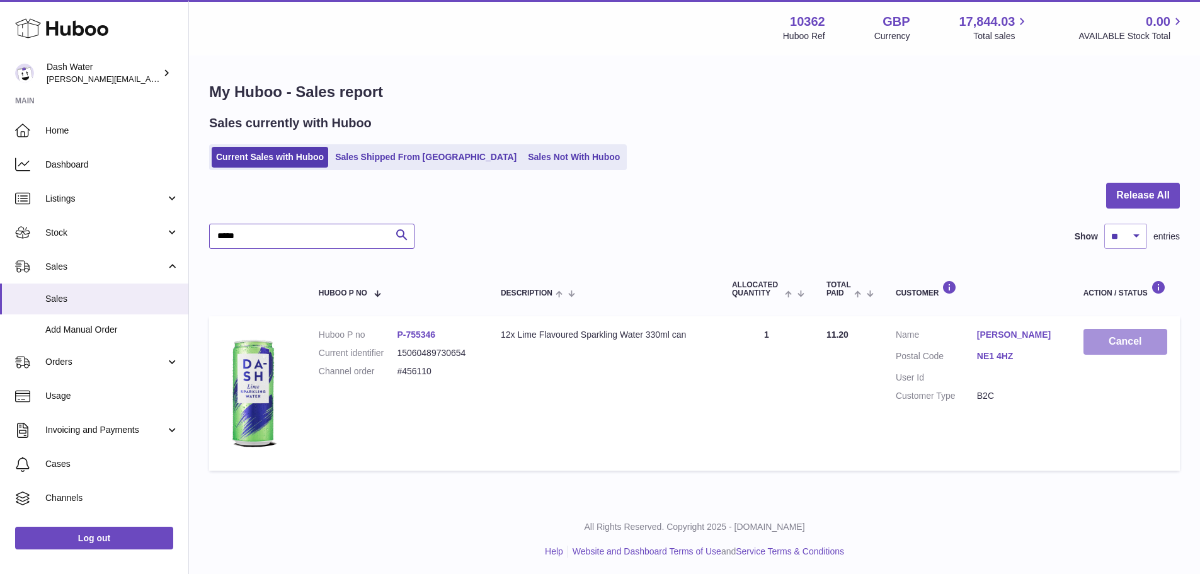 Image resolution: width=1200 pixels, height=574 pixels. Describe the element at coordinates (416, 335) in the screenshot. I see `a: P-755346` at that location.